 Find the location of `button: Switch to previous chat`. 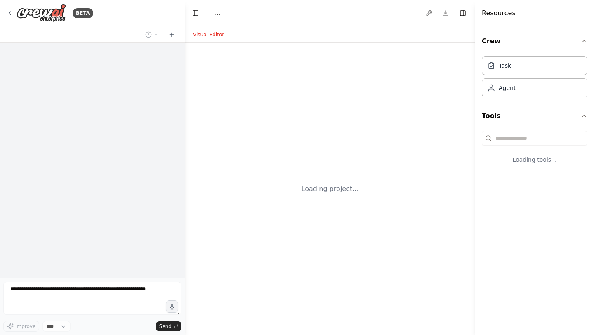

button: Switch to previous chat is located at coordinates (152, 35).